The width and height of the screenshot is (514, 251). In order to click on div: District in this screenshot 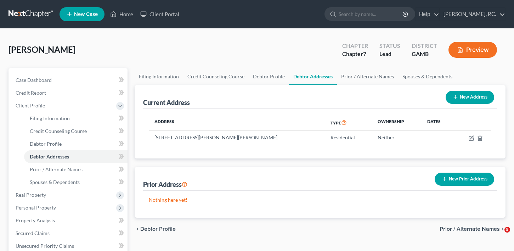, I will do `click(425, 46)`.